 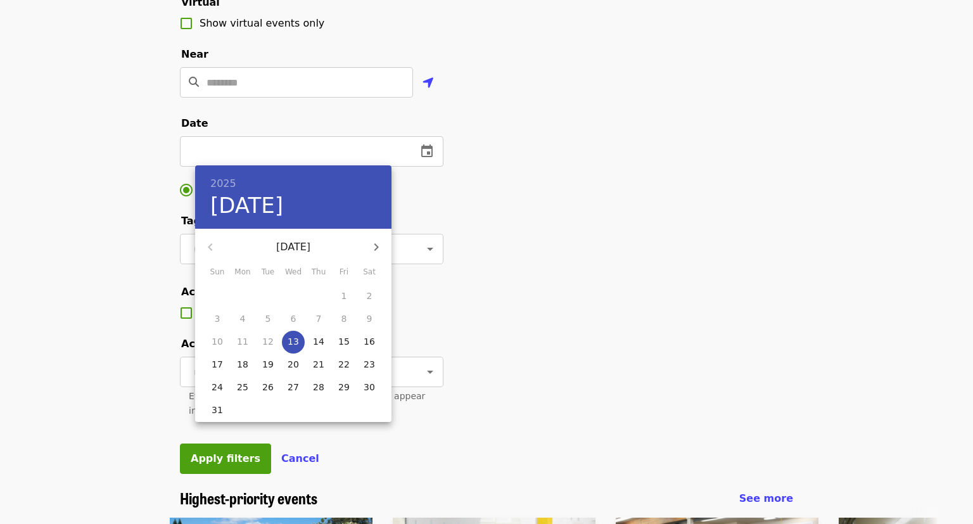 I want to click on button: 31, so click(x=217, y=410).